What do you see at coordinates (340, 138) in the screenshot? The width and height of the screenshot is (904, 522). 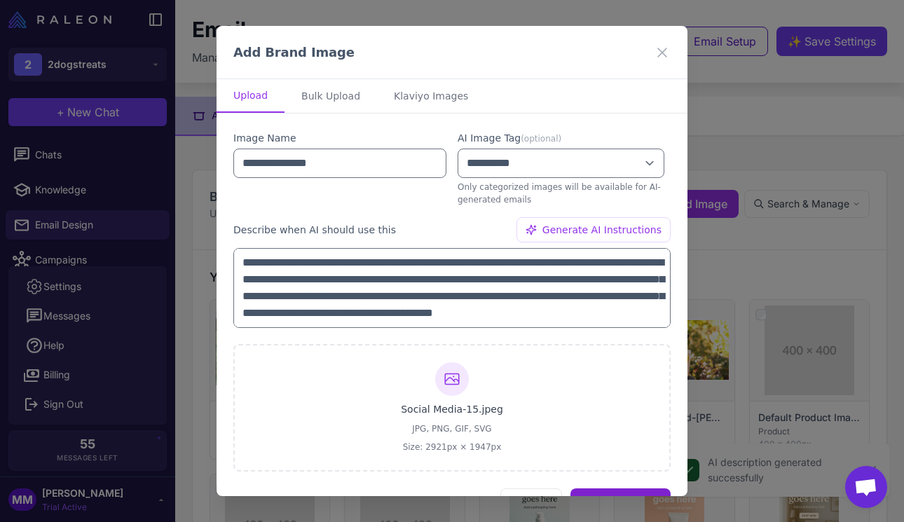 I see `label: Image Name` at bounding box center [340, 138].